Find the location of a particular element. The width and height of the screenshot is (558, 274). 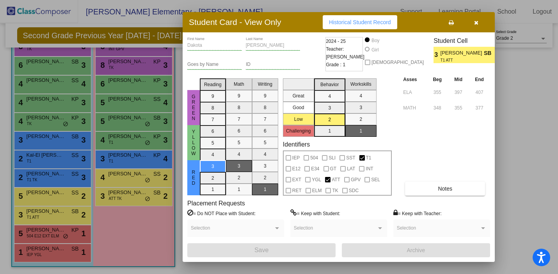

span: LAT is located at coordinates (351, 169).